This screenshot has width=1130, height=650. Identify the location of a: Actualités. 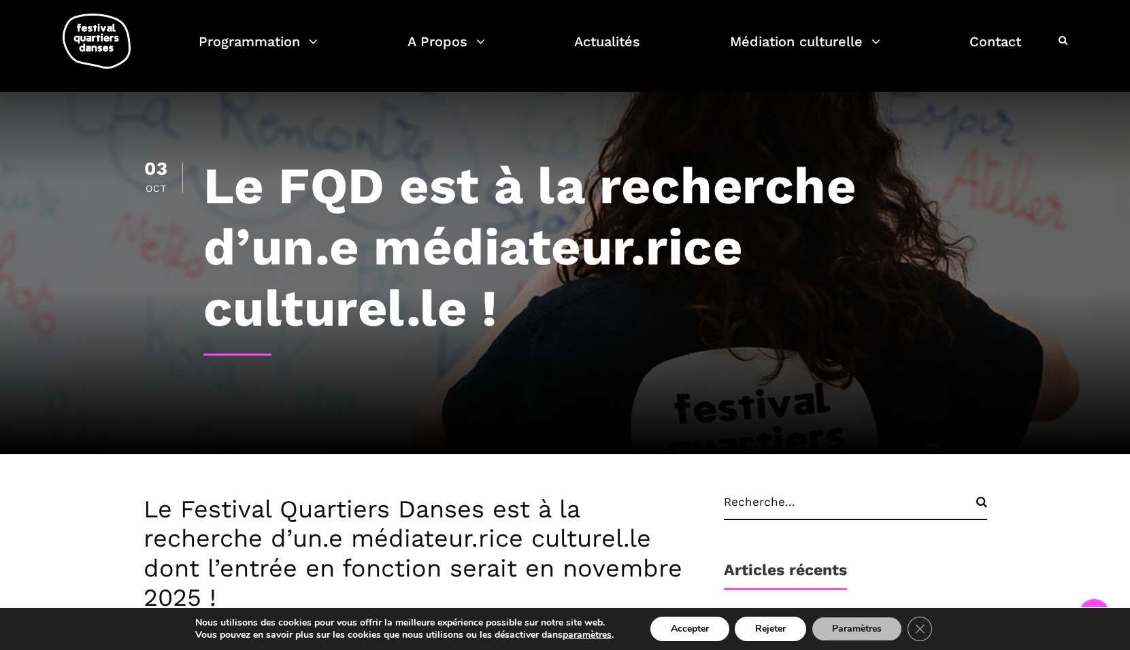
(607, 50).